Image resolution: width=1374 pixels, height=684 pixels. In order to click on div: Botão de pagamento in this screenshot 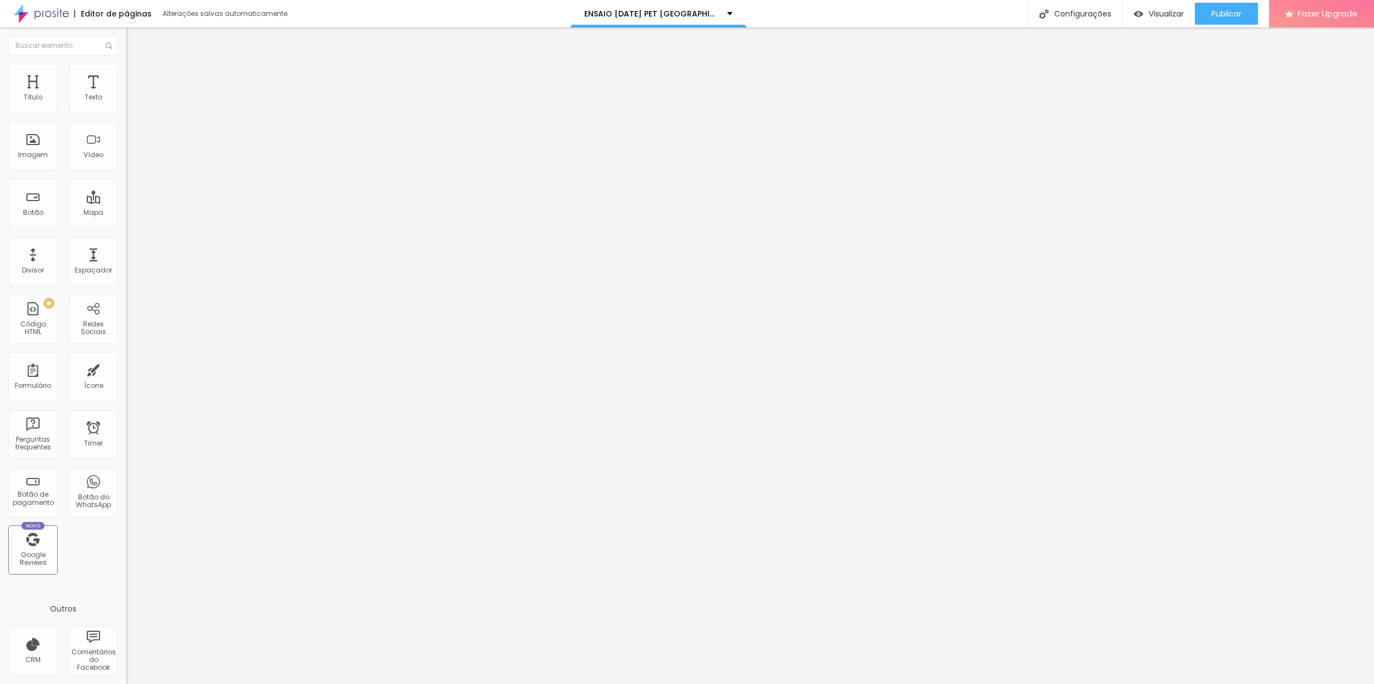, I will do `click(32, 499)`.